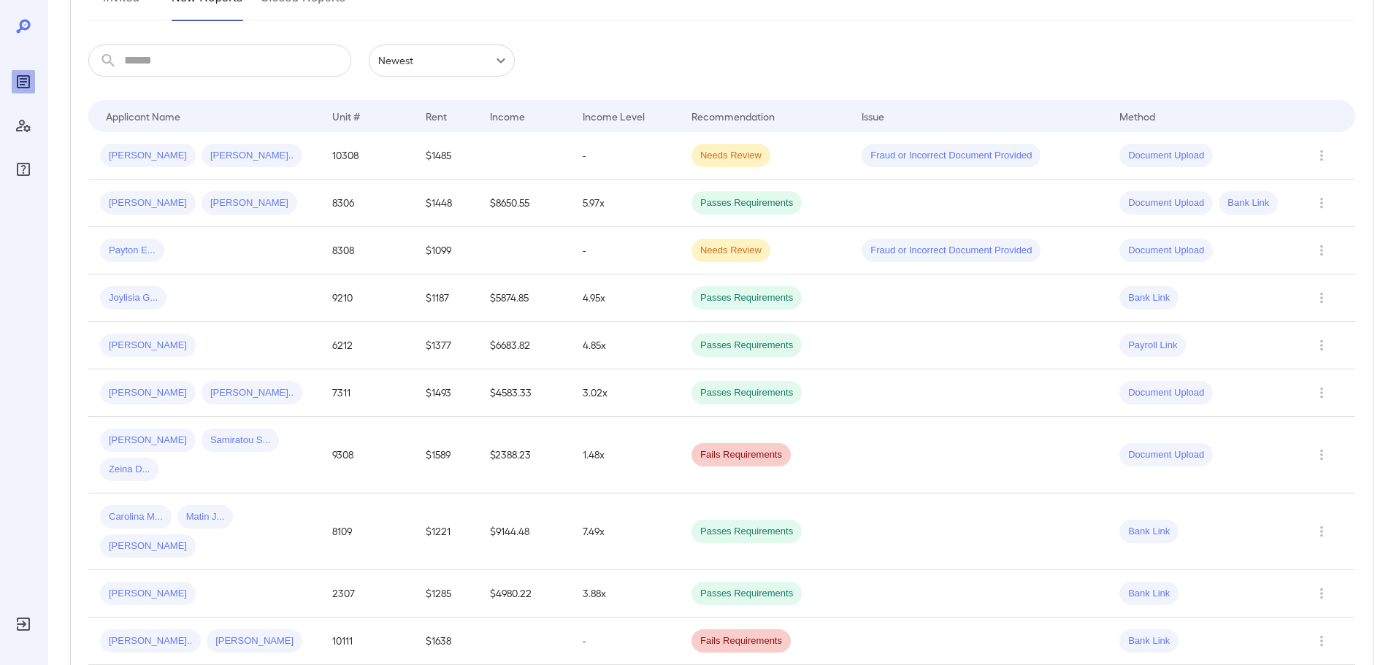 The height and width of the screenshot is (665, 1391). What do you see at coordinates (367, 532) in the screenshot?
I see `td: 8109` at bounding box center [367, 532].